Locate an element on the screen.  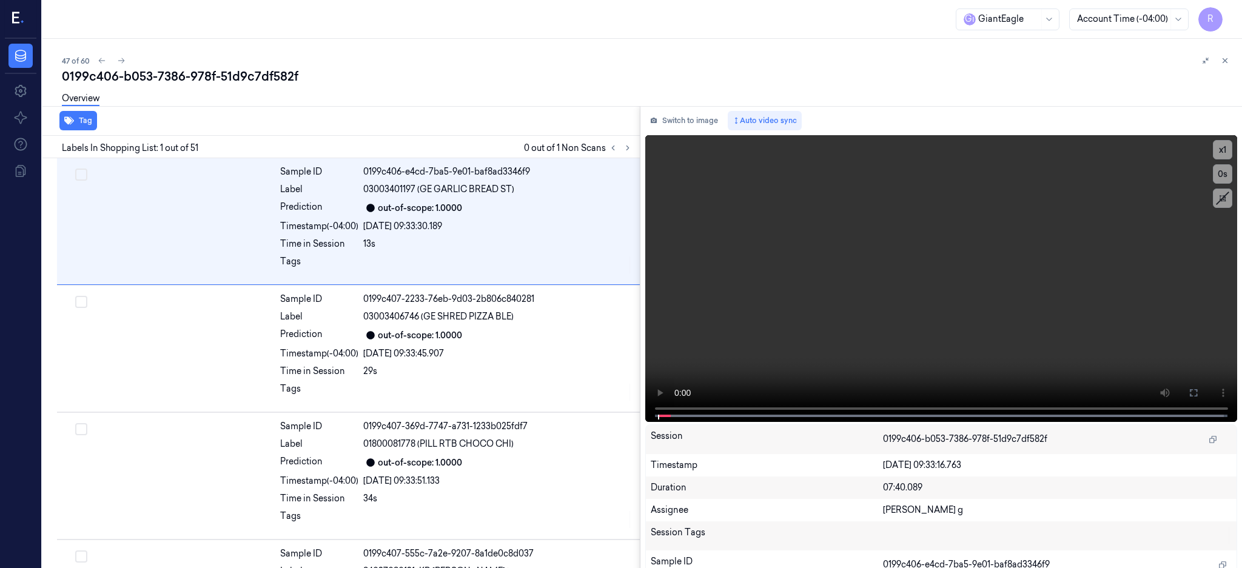
span: 01800081778 (PILL RTB CHOCO CHI) is located at coordinates (438, 444).